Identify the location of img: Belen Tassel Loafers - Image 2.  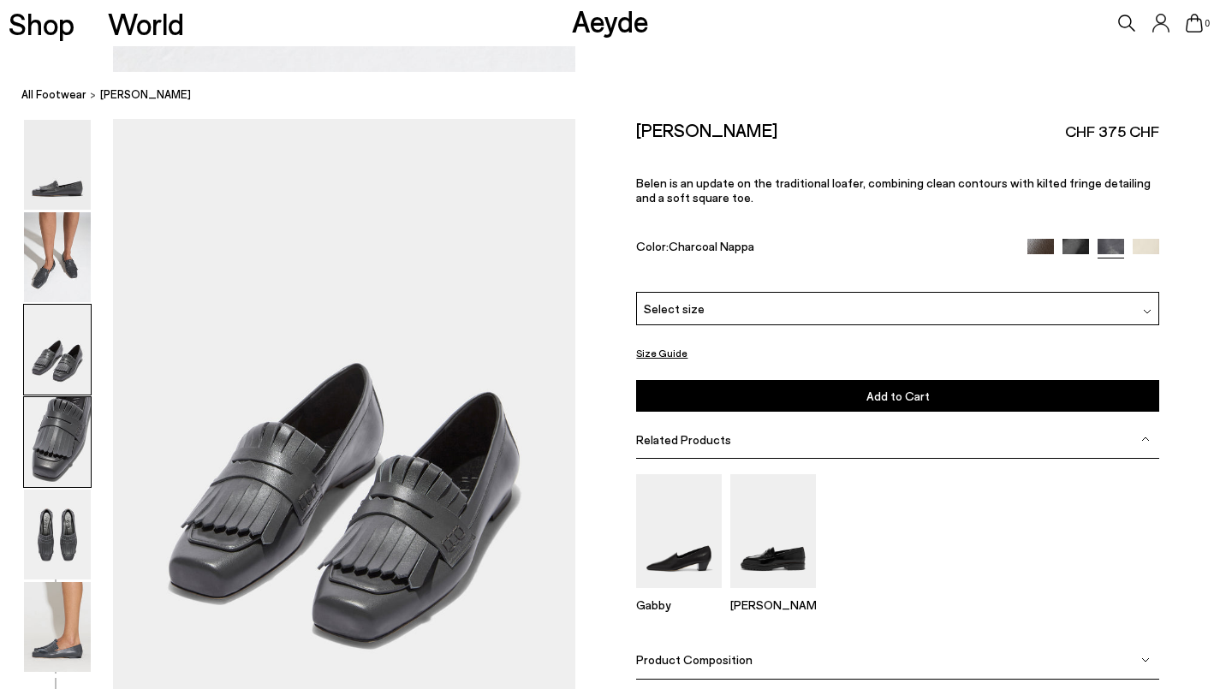
(57, 257).